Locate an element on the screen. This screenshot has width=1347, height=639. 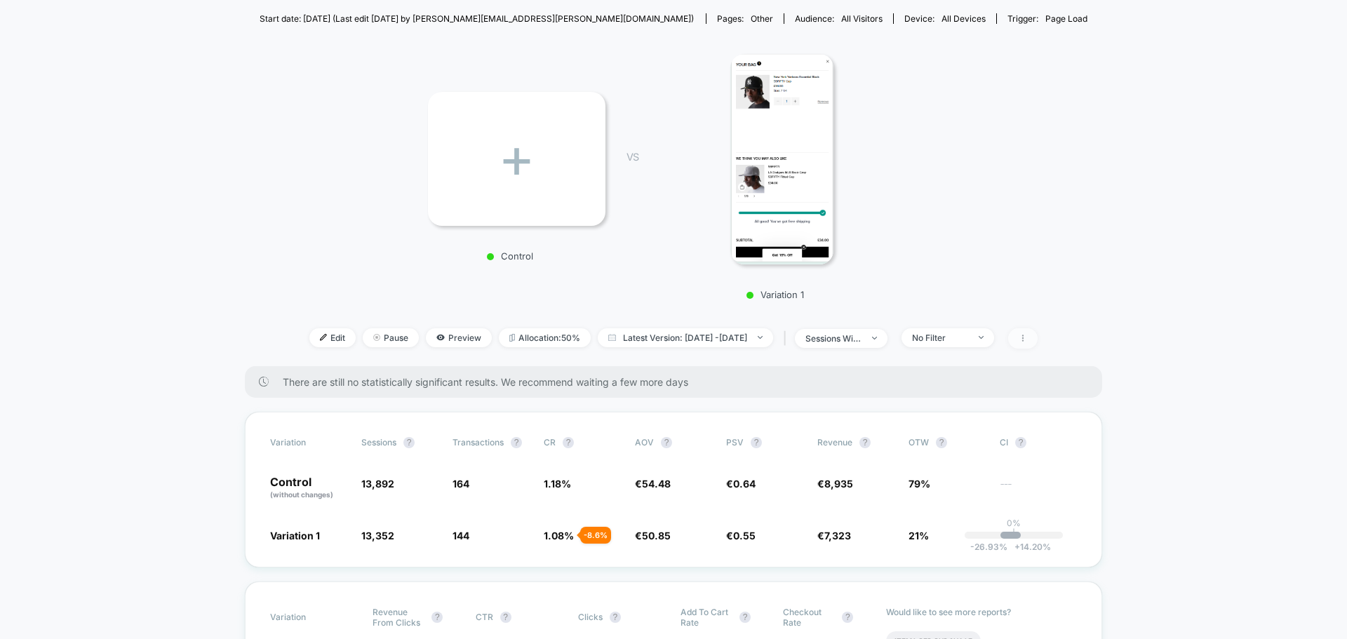
span: Preview is located at coordinates (459, 337).